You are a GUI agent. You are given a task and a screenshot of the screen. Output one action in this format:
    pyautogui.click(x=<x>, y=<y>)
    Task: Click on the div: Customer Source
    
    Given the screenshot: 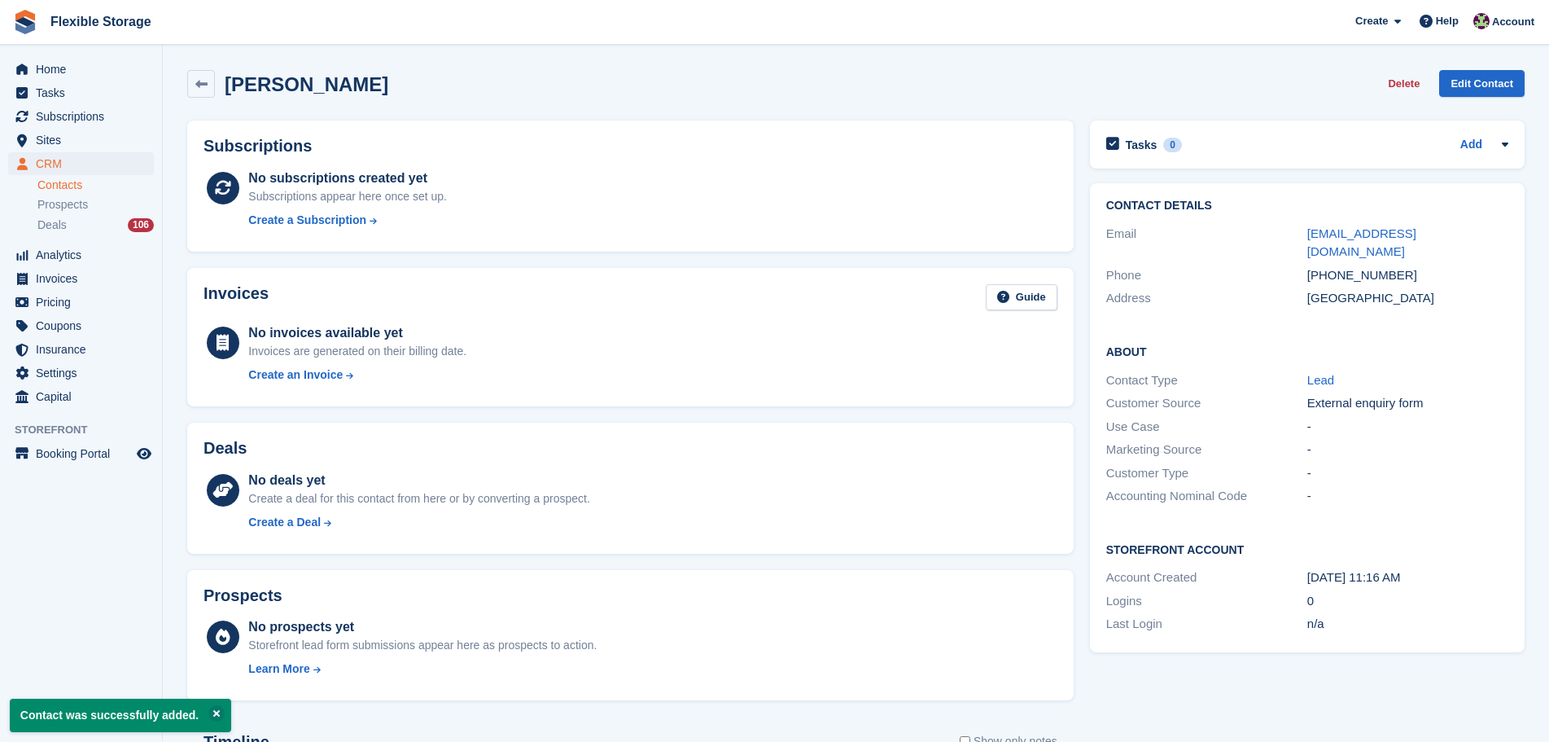 What is the action you would take?
    pyautogui.click(x=1206, y=403)
    